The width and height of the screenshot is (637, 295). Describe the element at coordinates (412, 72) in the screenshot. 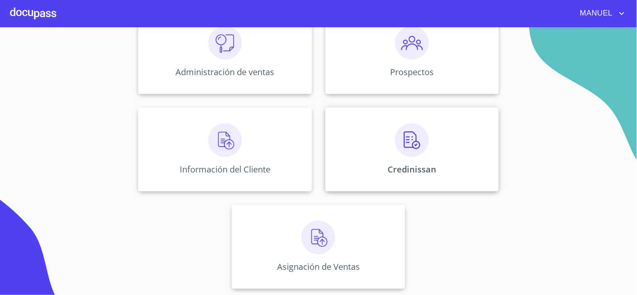

I see `p: Prospectos` at that location.